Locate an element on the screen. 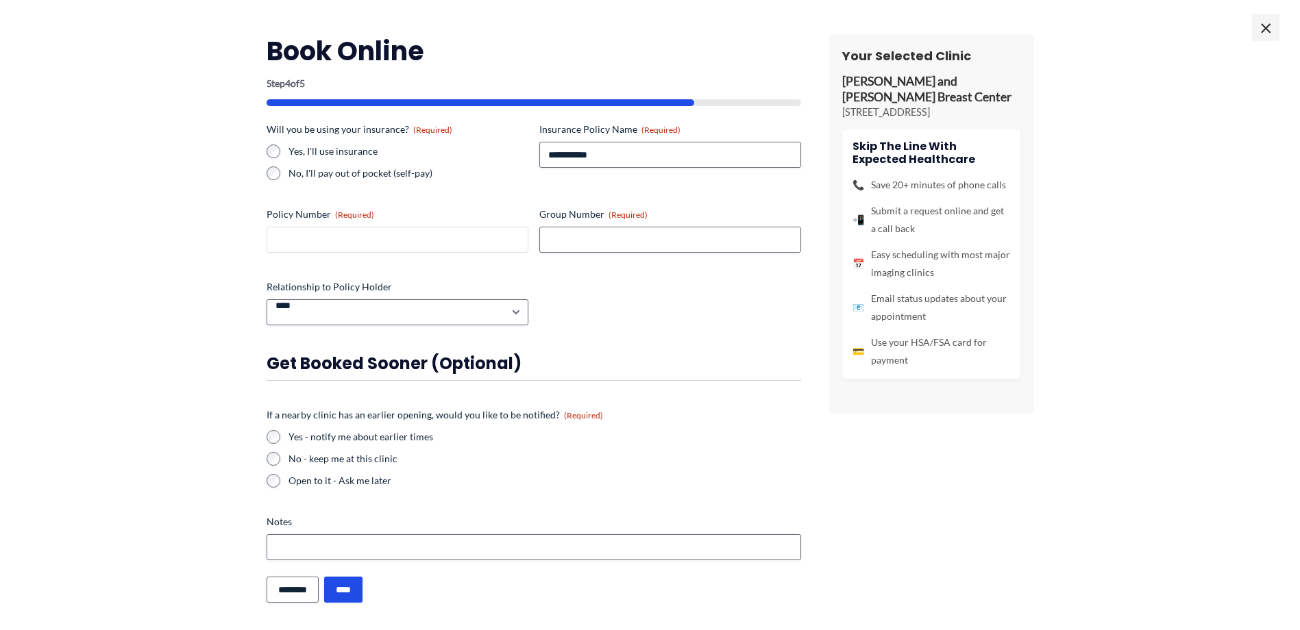 The width and height of the screenshot is (1300, 630). legend: Will you be using your insurance? is located at coordinates (359, 130).